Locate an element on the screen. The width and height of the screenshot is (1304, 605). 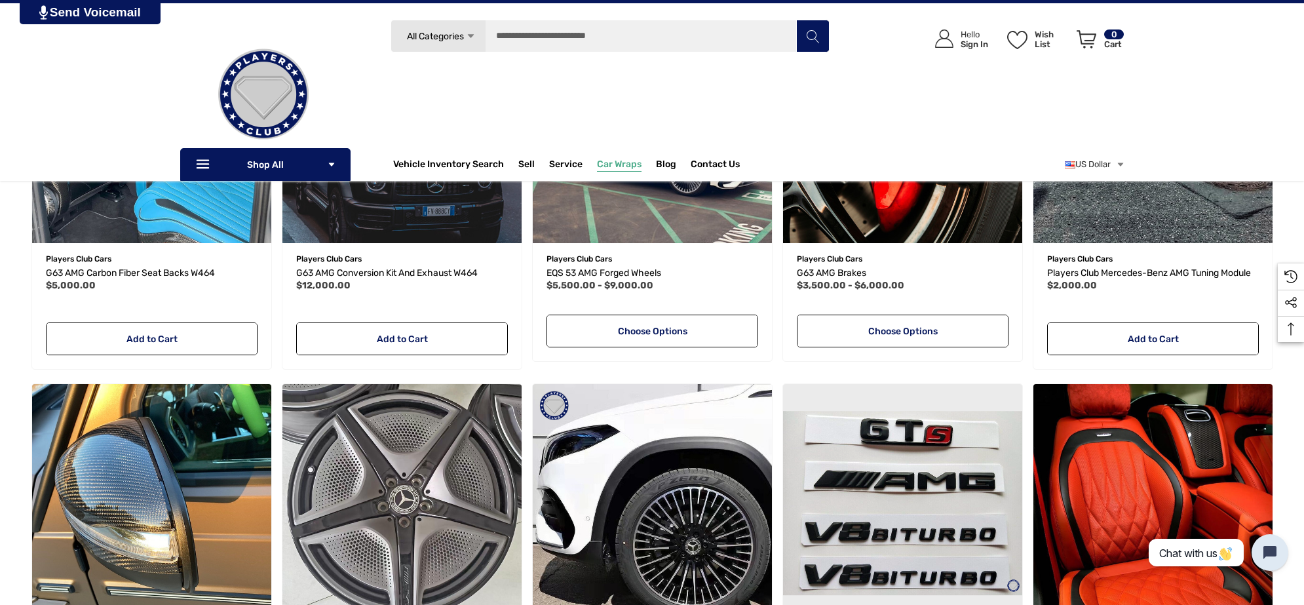
svg: Recently Viewed is located at coordinates (1291, 277).